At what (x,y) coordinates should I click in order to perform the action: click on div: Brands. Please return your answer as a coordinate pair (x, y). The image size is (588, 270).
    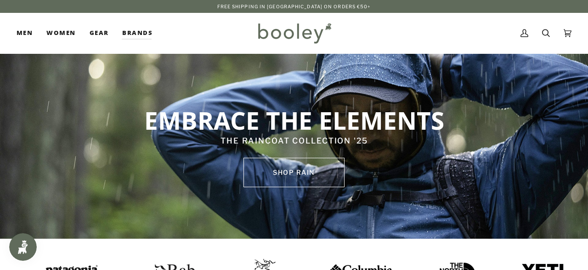
    Looking at the image, I should click on (137, 33).